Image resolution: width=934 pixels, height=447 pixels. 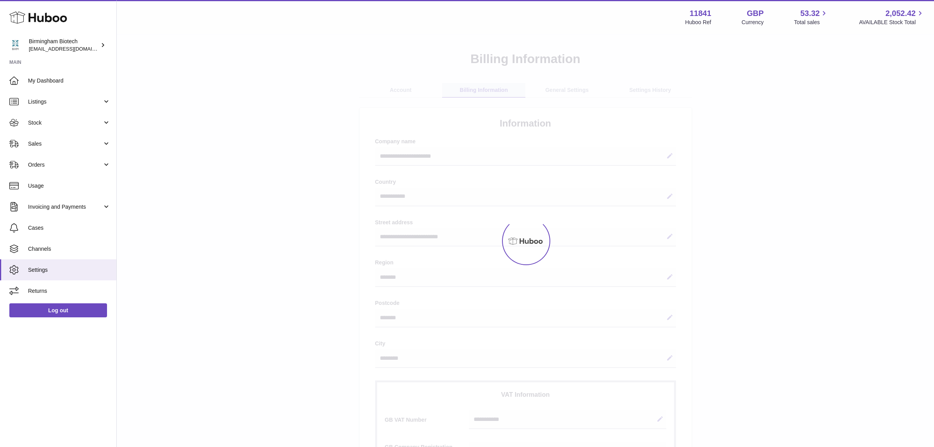 What do you see at coordinates (69, 249) in the screenshot?
I see `span: Channels` at bounding box center [69, 249].